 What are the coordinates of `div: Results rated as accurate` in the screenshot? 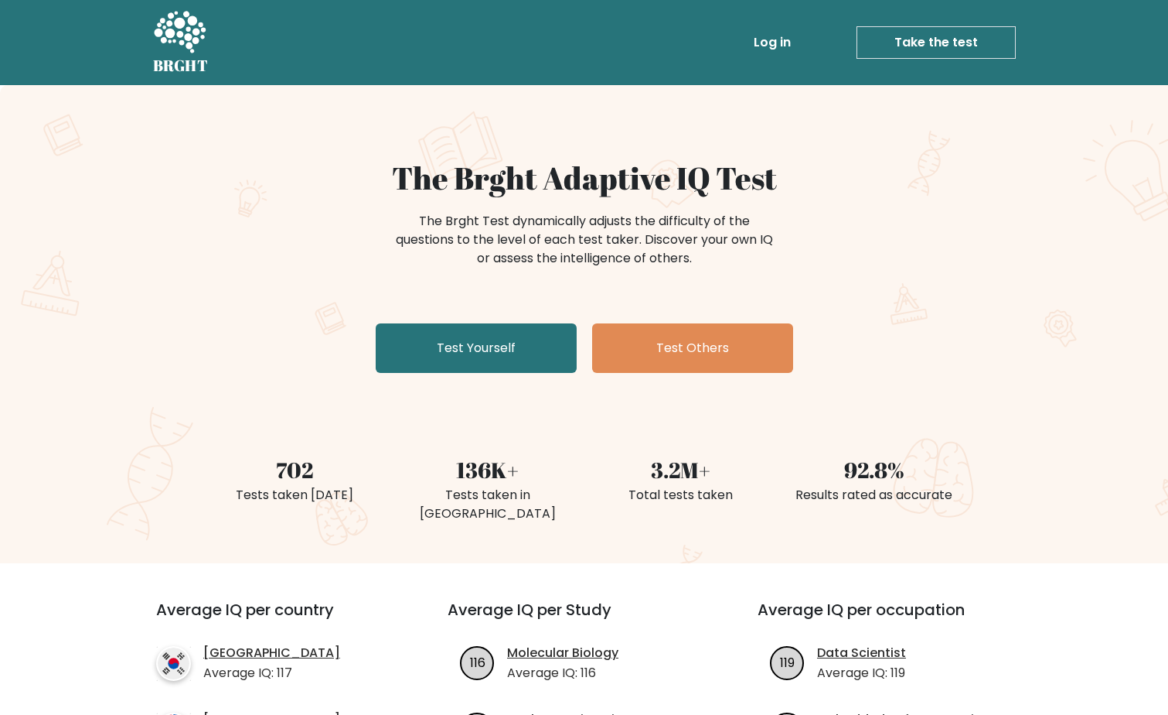 It's located at (875, 495).